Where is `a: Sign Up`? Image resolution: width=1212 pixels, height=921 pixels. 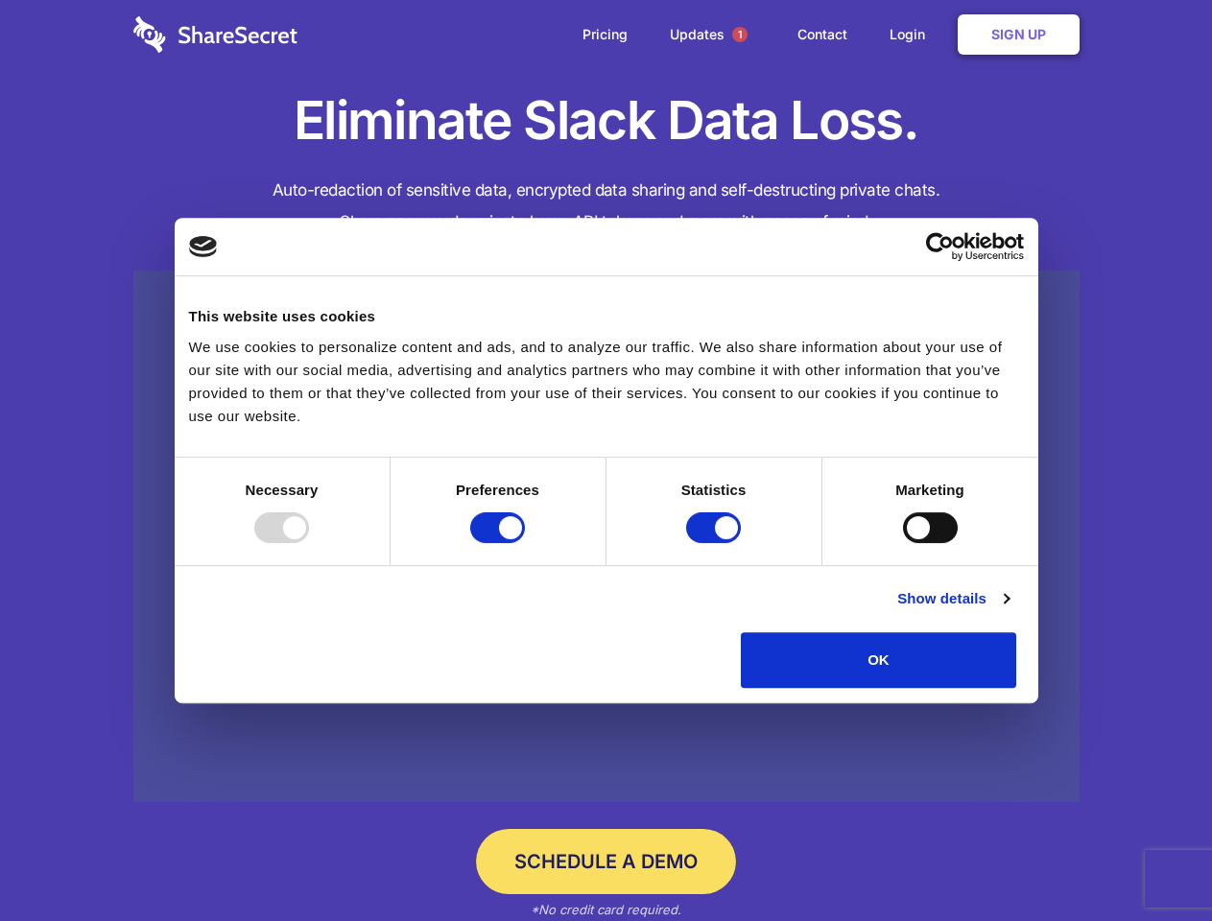 a: Sign Up is located at coordinates (1018, 35).